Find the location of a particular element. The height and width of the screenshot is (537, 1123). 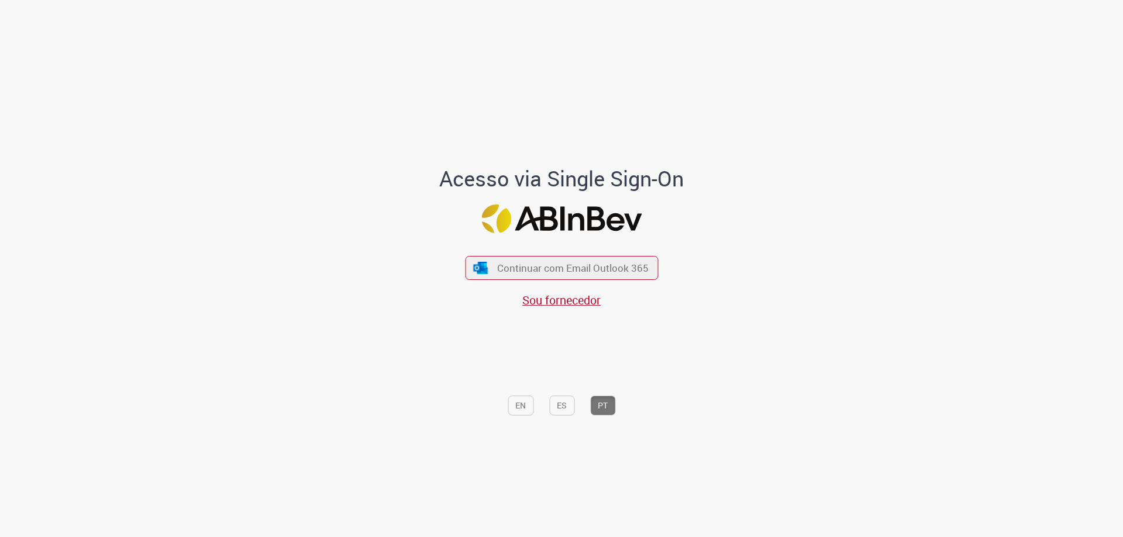

button: ícone Azure/Microsoft 360 Continuar com Email Outlook 365 is located at coordinates (561, 268).